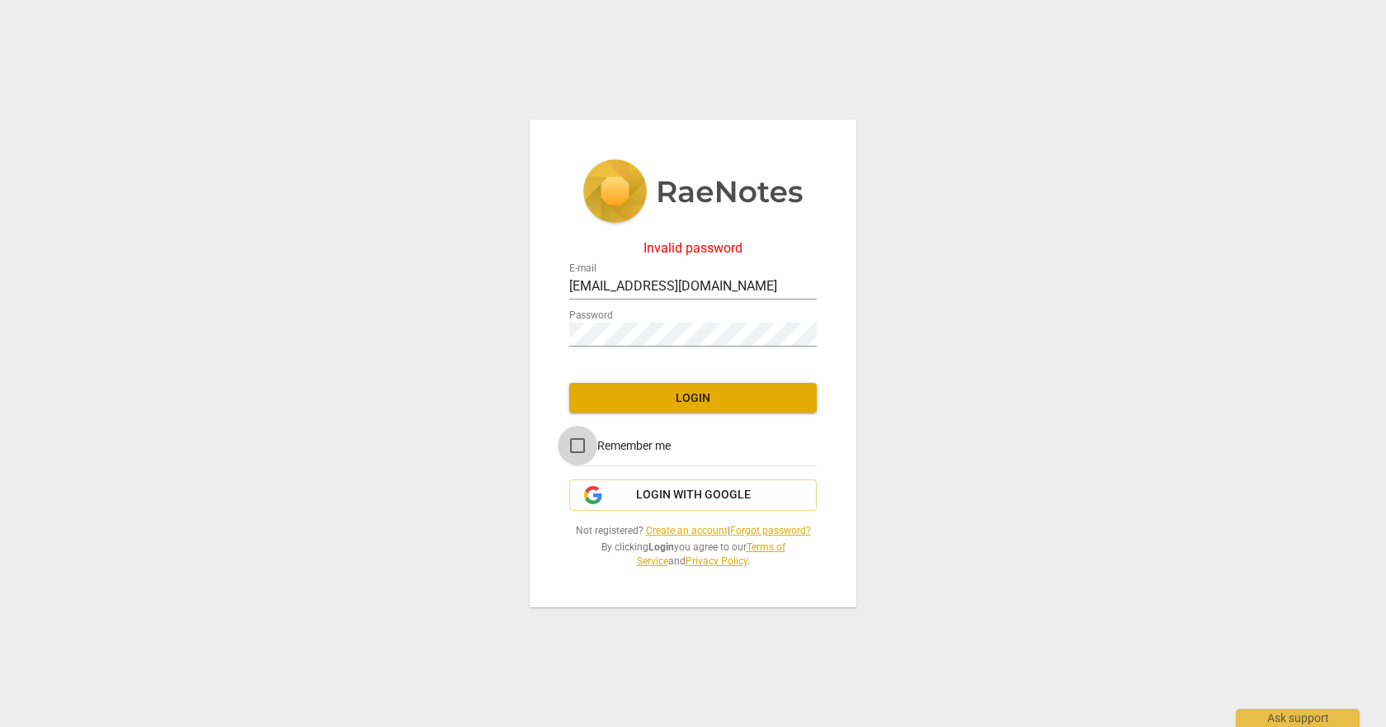  I want to click on span: Not registered? |, so click(693, 530).